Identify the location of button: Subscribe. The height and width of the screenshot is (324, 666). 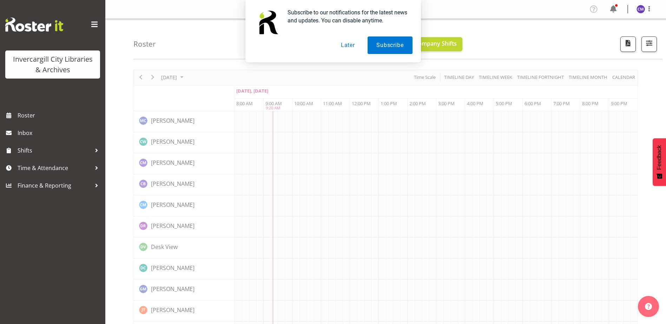
(390, 45).